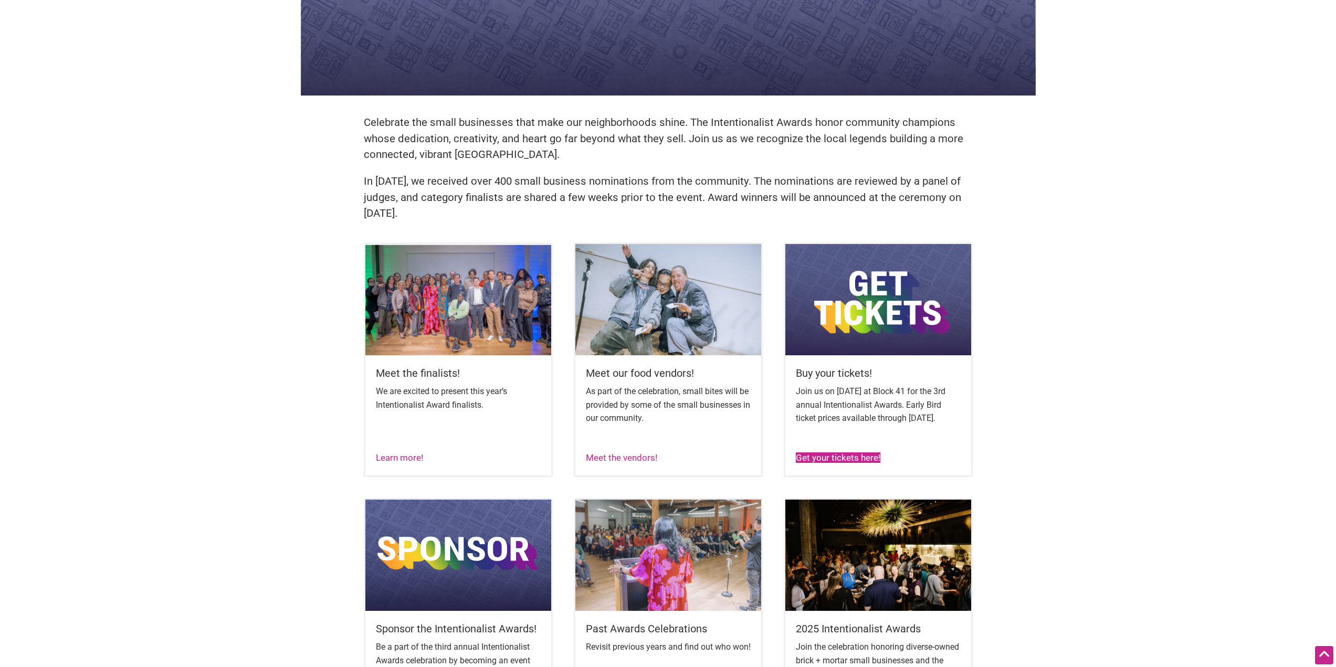 This screenshot has height=667, width=1336. Describe the element at coordinates (668, 629) in the screenshot. I see `h5: Past Awards Celebrations` at that location.